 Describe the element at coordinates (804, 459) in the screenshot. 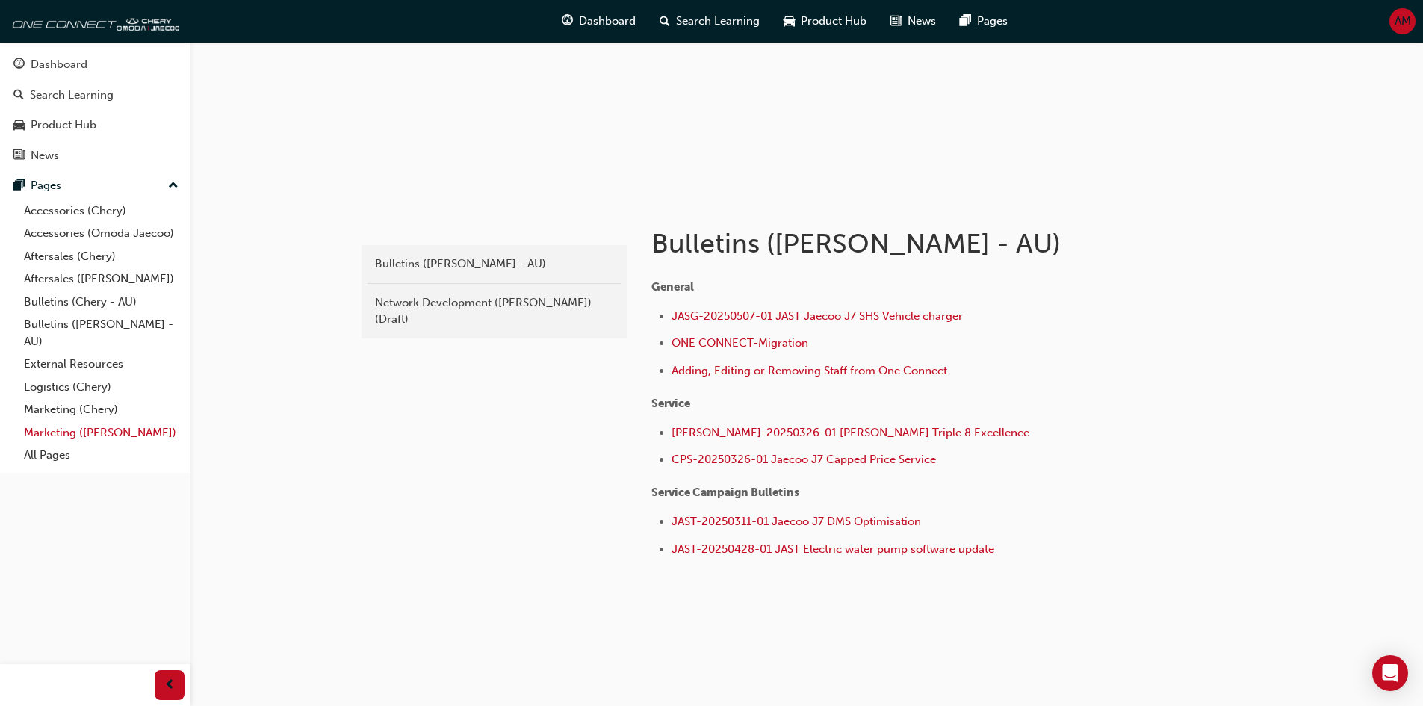

I see `a: CPS-20250326-01 Jaecoo J7 Capped Price Service` at that location.